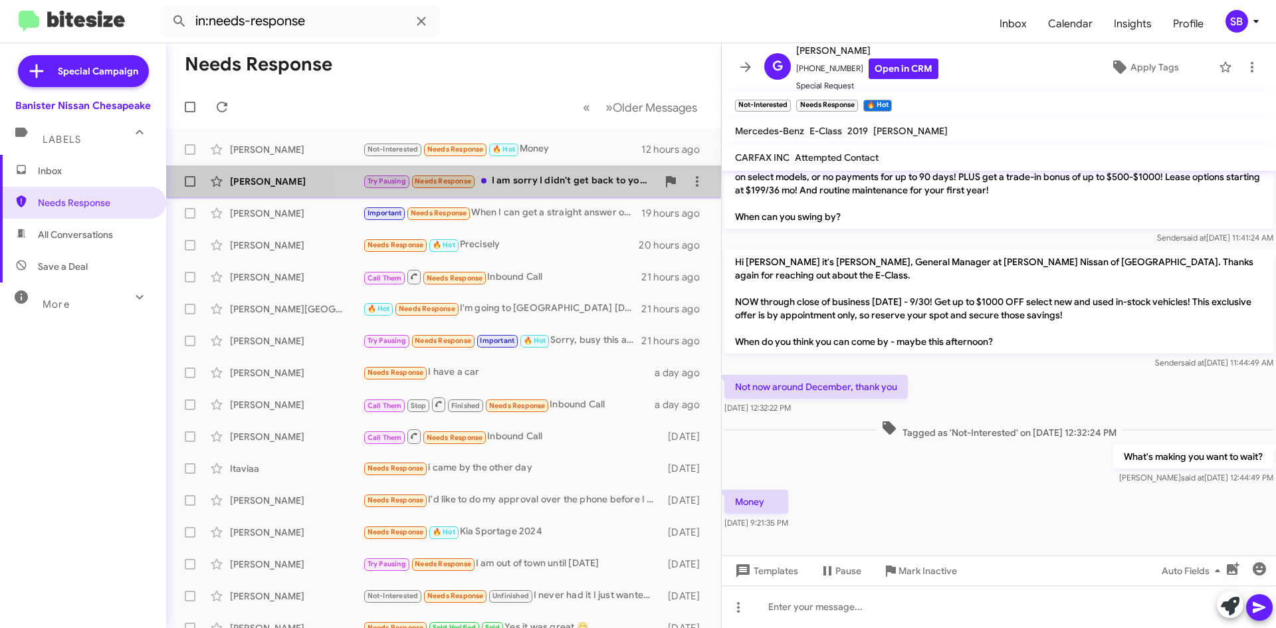 The width and height of the screenshot is (1276, 628). I want to click on span: Calendar, so click(1070, 24).